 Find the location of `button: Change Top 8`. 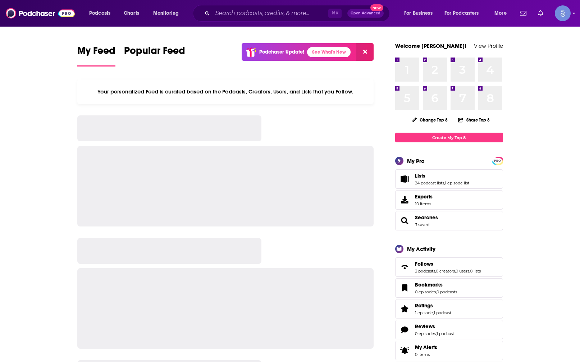

button: Change Top 8 is located at coordinates (430, 120).